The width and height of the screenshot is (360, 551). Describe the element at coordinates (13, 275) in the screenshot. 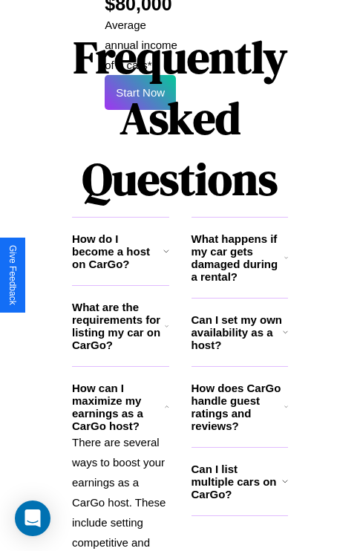

I see `div: Give Feedback` at that location.